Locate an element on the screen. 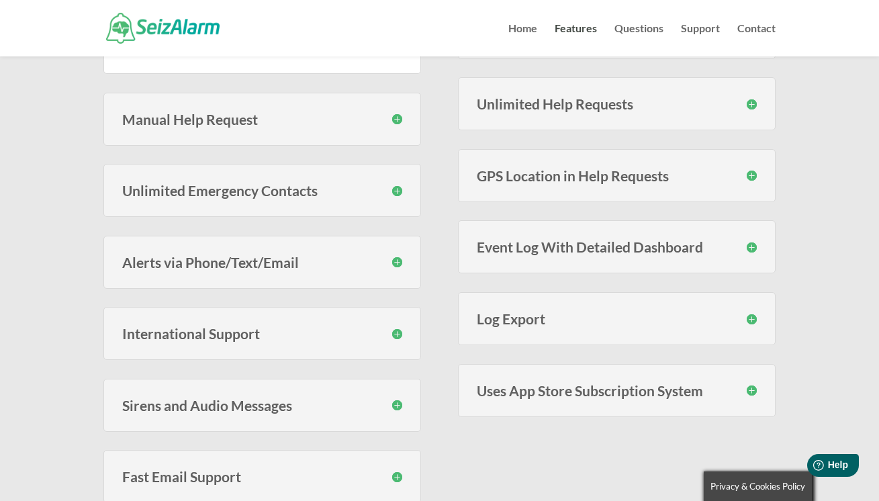 This screenshot has width=879, height=501. span: Privacy & Cookies Policy is located at coordinates (758, 486).